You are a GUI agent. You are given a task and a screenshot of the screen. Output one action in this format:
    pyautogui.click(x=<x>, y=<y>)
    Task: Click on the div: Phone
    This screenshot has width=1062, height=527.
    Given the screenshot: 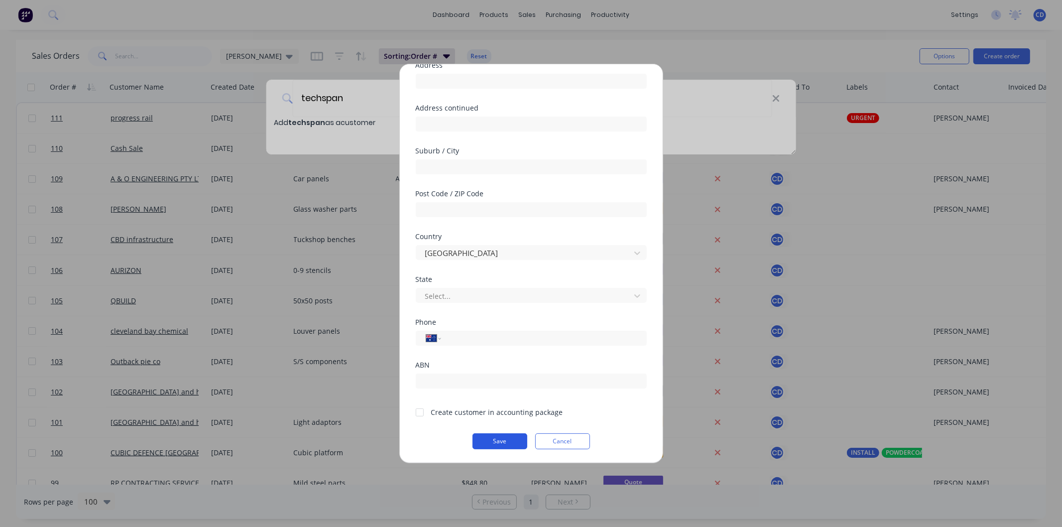 What is the action you would take?
    pyautogui.click(x=531, y=322)
    